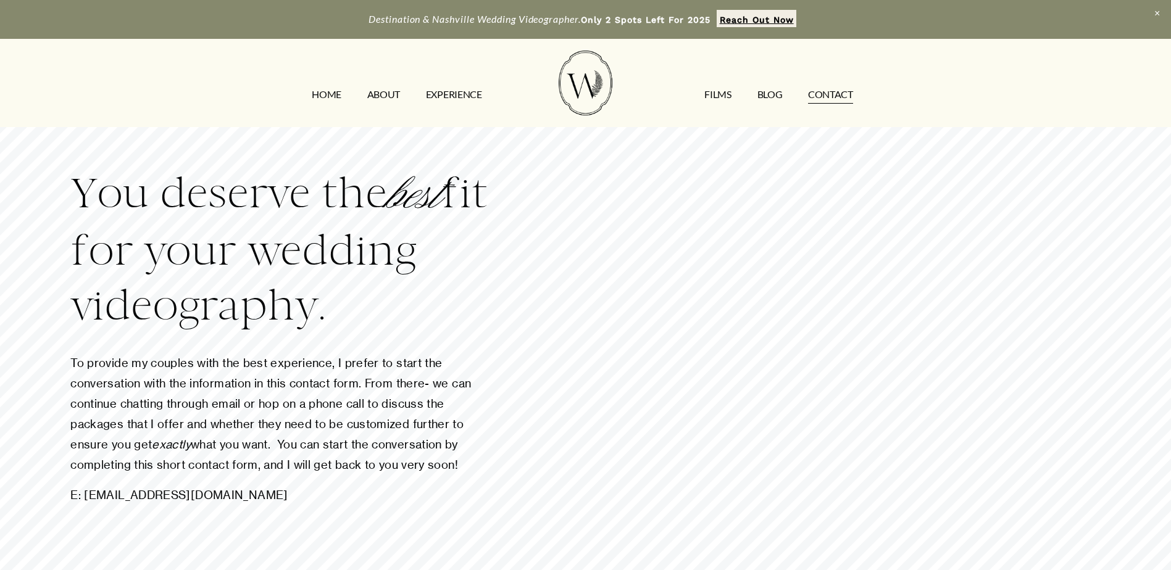 The width and height of the screenshot is (1171, 570). Describe the element at coordinates (770, 94) in the screenshot. I see `a: Blog` at that location.